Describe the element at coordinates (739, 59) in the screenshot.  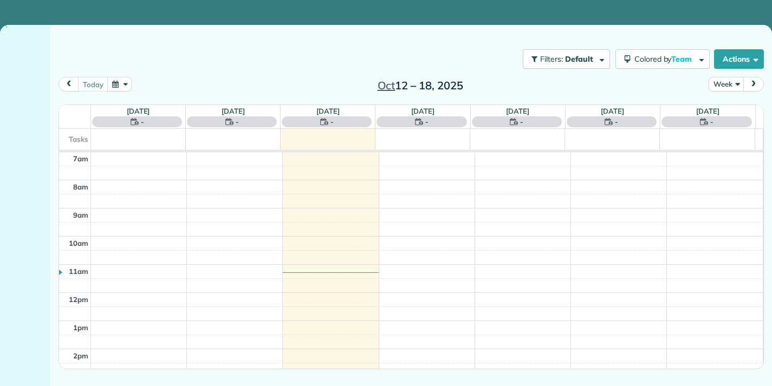
I see `button: Actions` at that location.